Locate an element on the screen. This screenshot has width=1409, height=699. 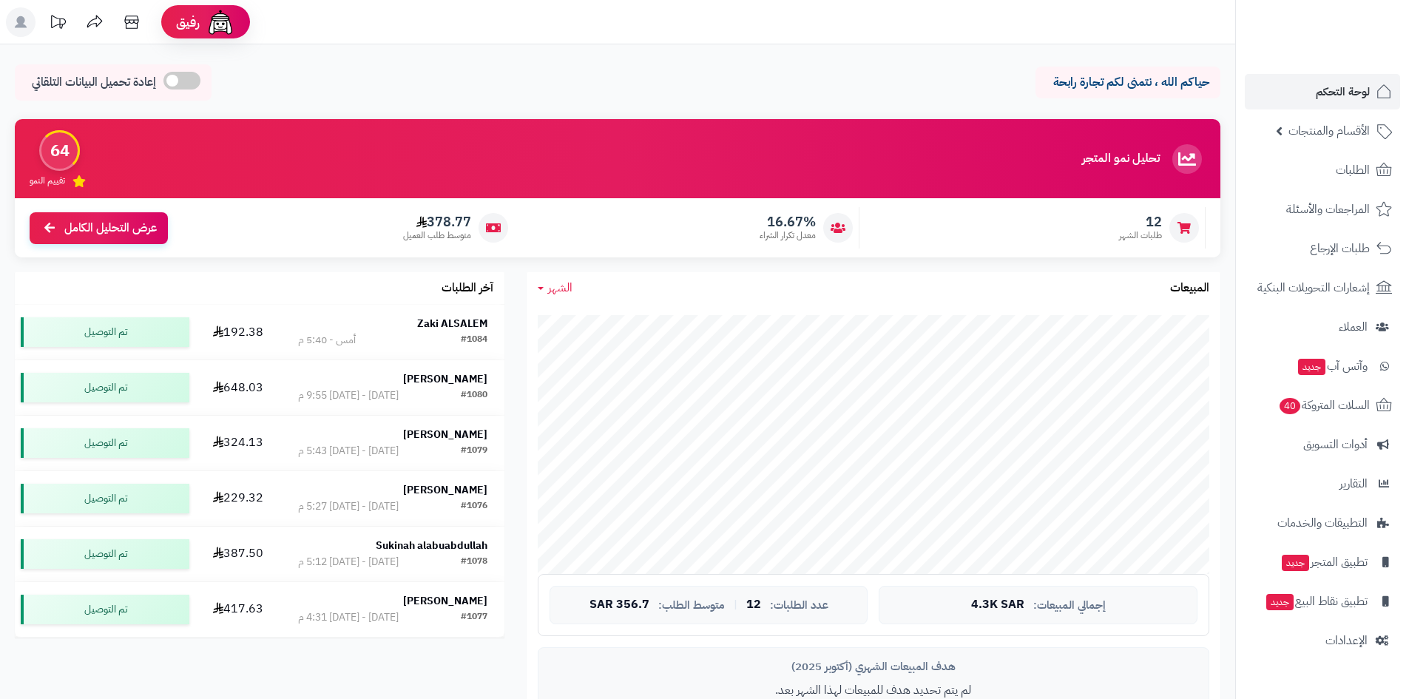
a: الشهر is located at coordinates (555, 288).